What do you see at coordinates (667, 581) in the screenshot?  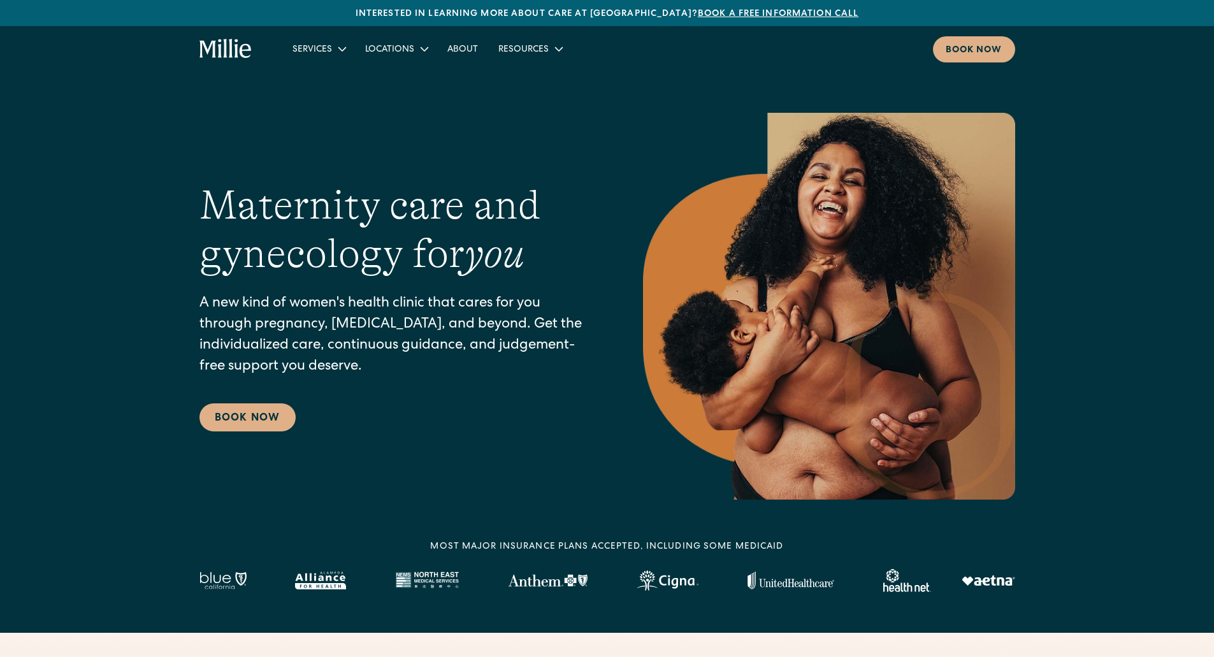 I see `img: Cigna logo` at bounding box center [667, 581].